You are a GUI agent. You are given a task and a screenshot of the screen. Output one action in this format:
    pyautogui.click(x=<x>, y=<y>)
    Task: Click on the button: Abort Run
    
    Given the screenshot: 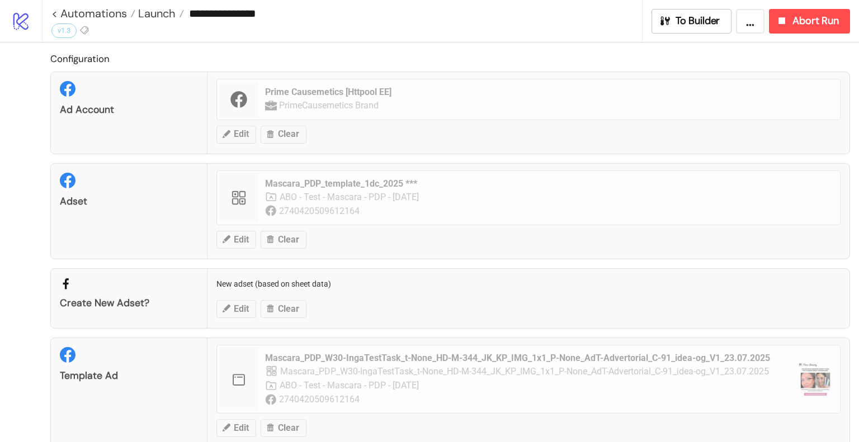 What is the action you would take?
    pyautogui.click(x=809, y=21)
    